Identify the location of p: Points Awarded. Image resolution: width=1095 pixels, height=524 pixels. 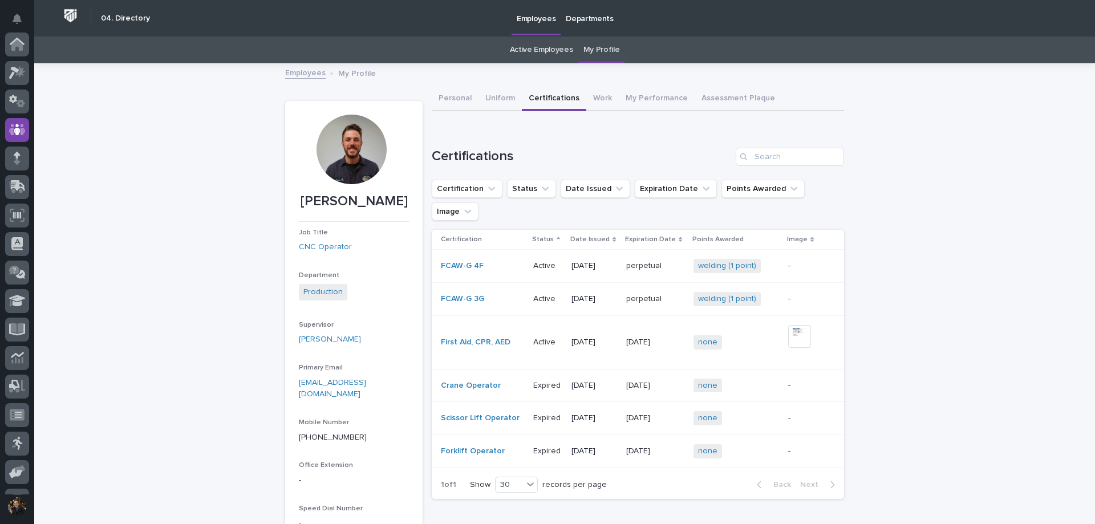
(718, 239).